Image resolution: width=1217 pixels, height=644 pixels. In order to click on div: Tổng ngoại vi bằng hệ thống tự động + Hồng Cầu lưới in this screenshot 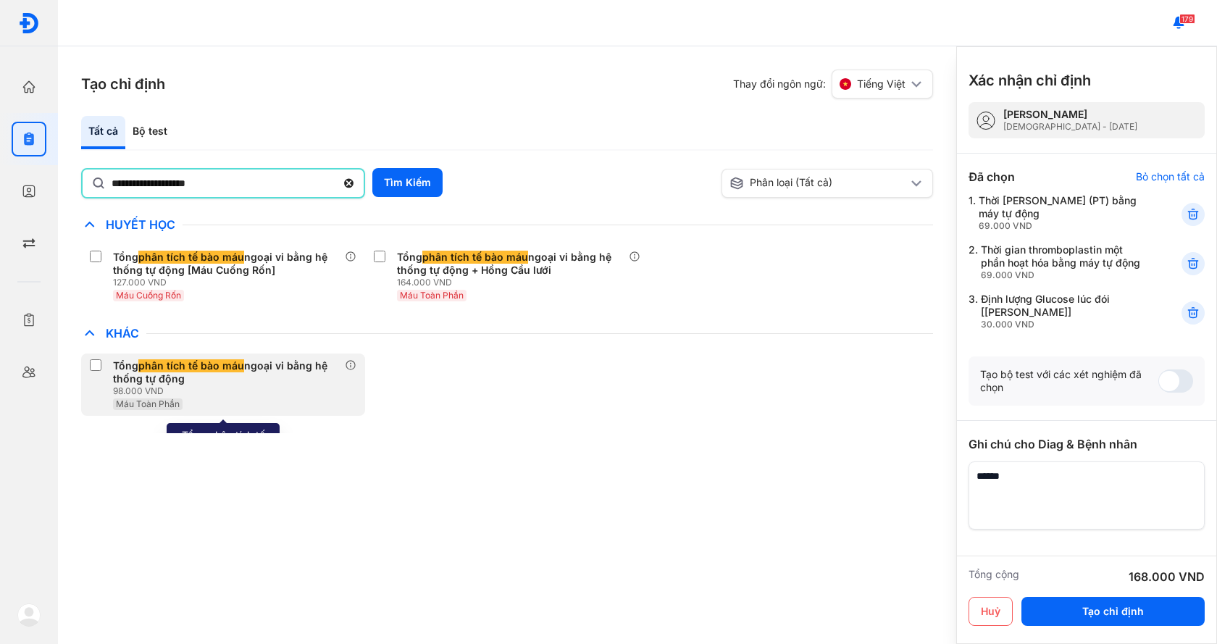, I will do `click(510, 264)`.